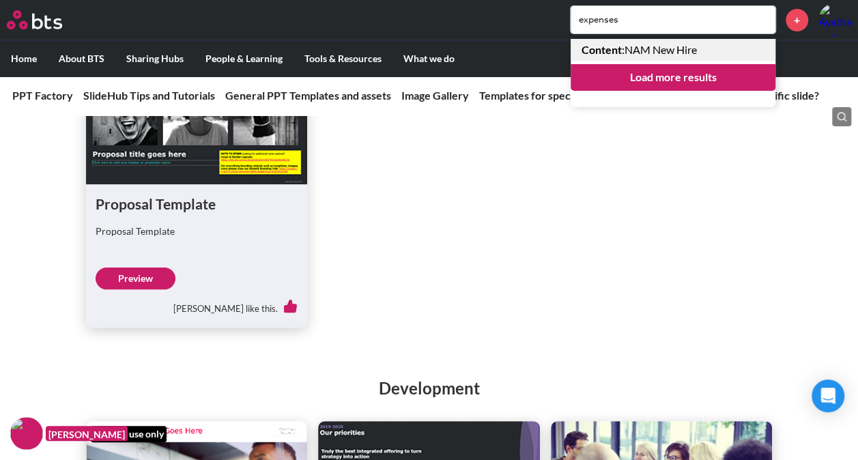  I want to click on a: Image Gallery, so click(435, 95).